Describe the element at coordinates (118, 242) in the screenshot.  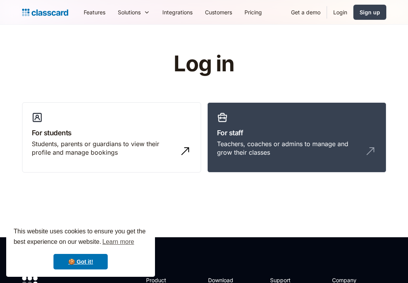
I see `a: learn more about cookies` at that location.